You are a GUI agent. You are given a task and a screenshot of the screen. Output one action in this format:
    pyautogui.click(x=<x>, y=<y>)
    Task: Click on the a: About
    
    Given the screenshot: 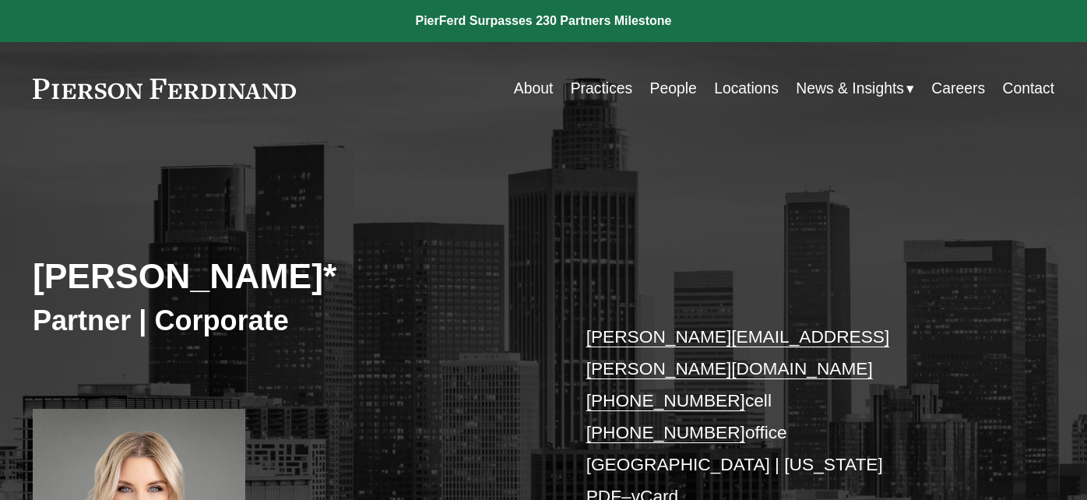 What is the action you would take?
    pyautogui.click(x=533, y=88)
    